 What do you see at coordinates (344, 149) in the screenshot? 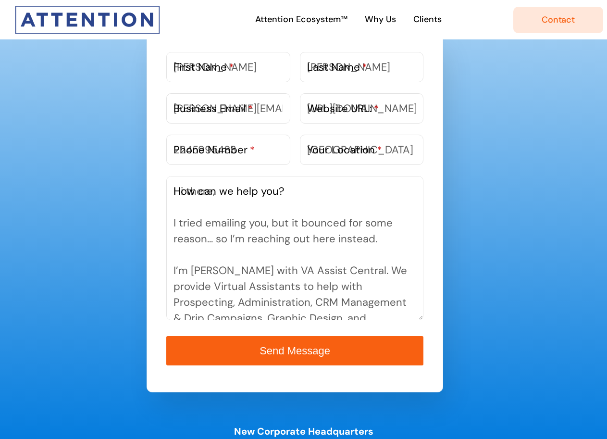
I see `label: Your Location` at bounding box center [344, 149].